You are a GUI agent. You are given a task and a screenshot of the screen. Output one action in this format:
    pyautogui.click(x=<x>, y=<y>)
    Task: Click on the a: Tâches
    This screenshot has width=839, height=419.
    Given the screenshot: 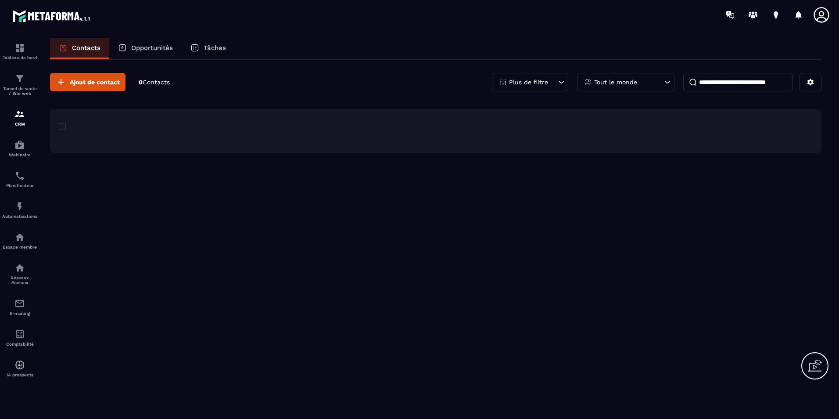 What is the action you would take?
    pyautogui.click(x=208, y=49)
    